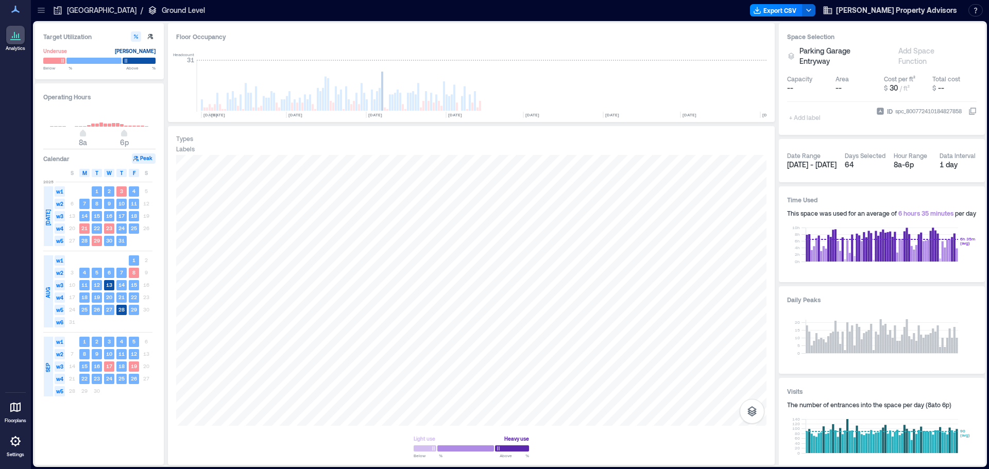 This screenshot has width=989, height=469. I want to click on div: 64, so click(865, 165).